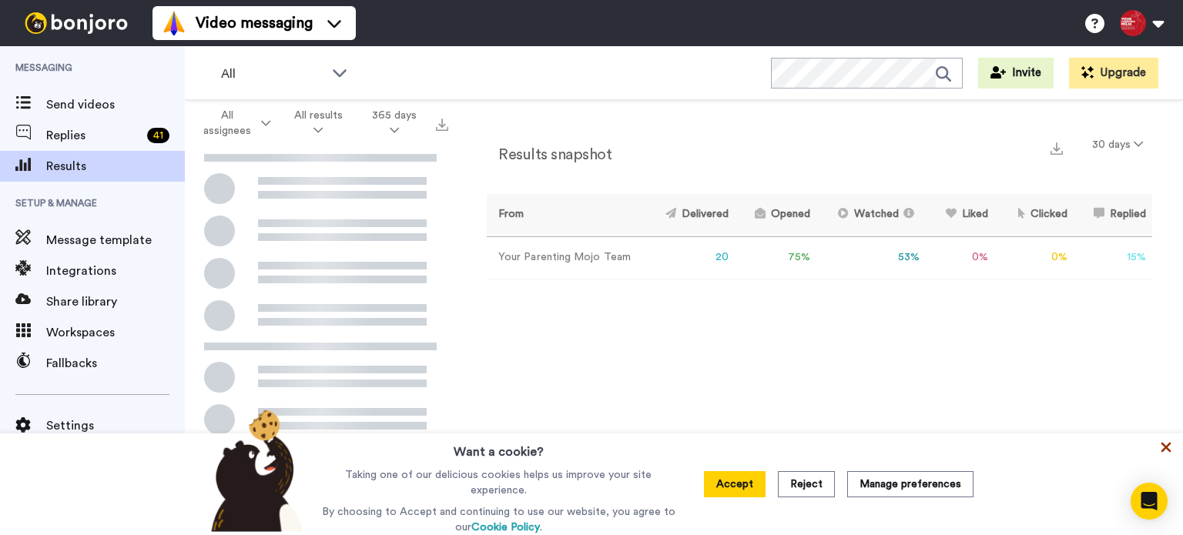 The height and width of the screenshot is (535, 1183). What do you see at coordinates (505, 528) in the screenshot?
I see `a: Cookie Policy` at bounding box center [505, 528].